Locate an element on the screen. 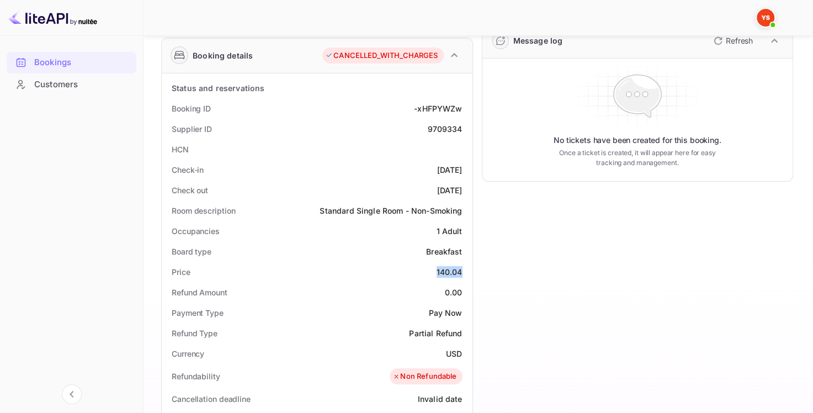 Image resolution: width=813 pixels, height=413 pixels. div: Booking ID is located at coordinates (191, 108).